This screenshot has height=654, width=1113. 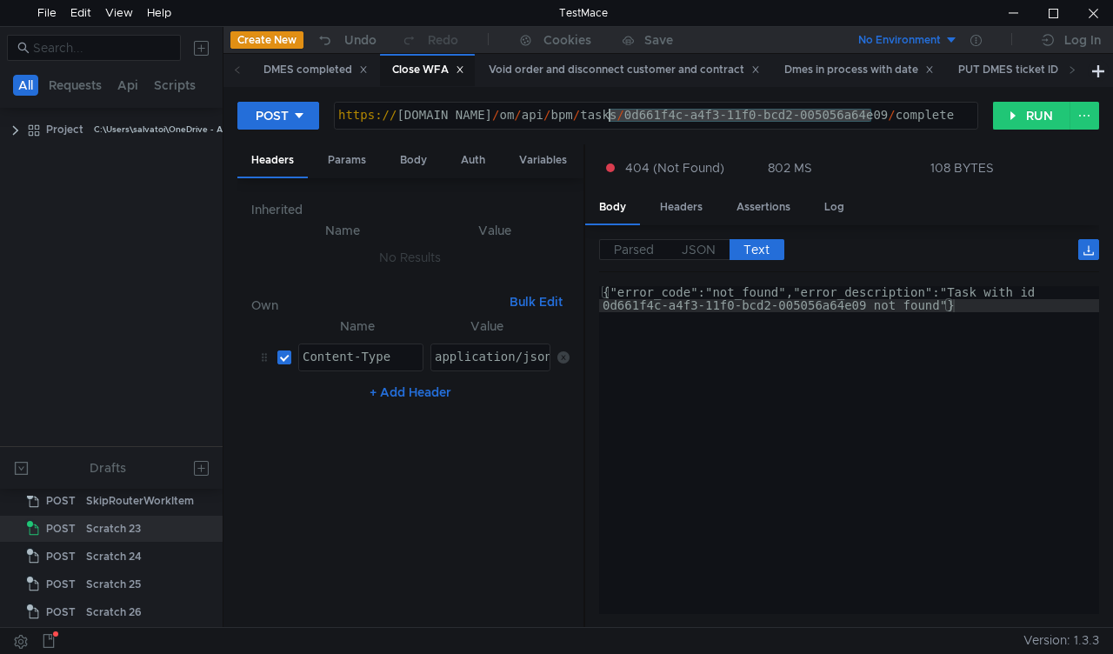 What do you see at coordinates (140, 501) in the screenshot?
I see `div: SkipRouterWorkItem` at bounding box center [140, 501].